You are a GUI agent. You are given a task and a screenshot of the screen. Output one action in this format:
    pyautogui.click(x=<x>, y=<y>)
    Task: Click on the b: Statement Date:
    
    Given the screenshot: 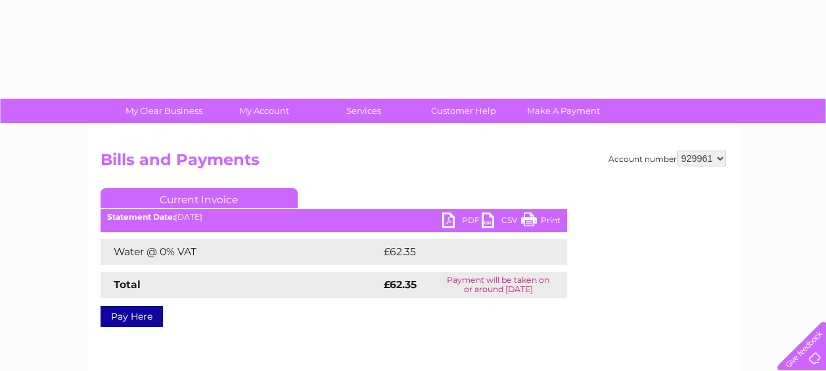 What is the action you would take?
    pyautogui.click(x=141, y=216)
    